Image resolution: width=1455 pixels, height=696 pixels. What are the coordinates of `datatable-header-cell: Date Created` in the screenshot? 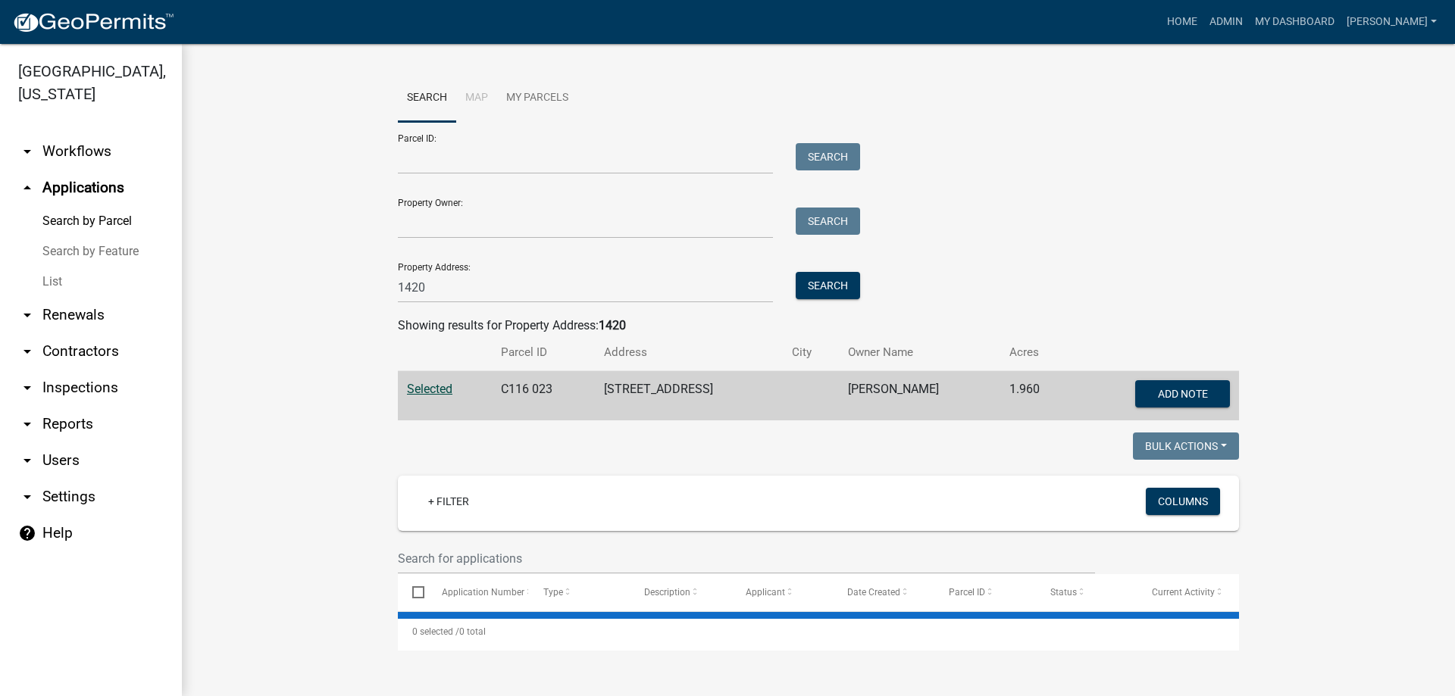 It's located at (884, 593).